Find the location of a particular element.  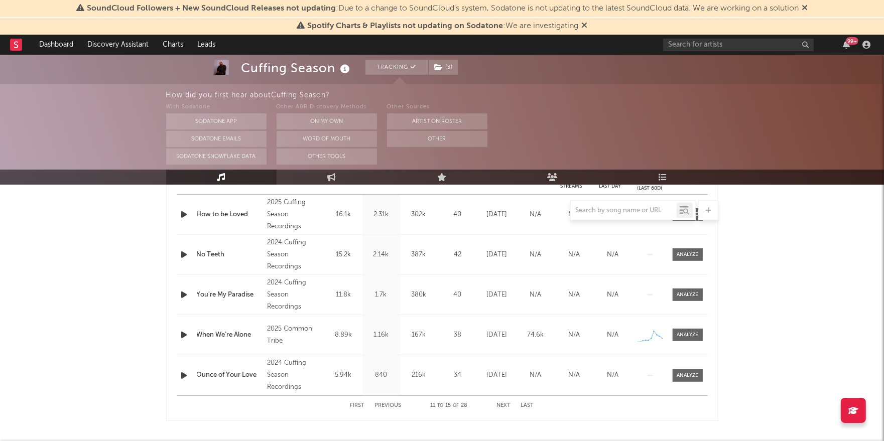

div: 15.2k is located at coordinates (343, 255).